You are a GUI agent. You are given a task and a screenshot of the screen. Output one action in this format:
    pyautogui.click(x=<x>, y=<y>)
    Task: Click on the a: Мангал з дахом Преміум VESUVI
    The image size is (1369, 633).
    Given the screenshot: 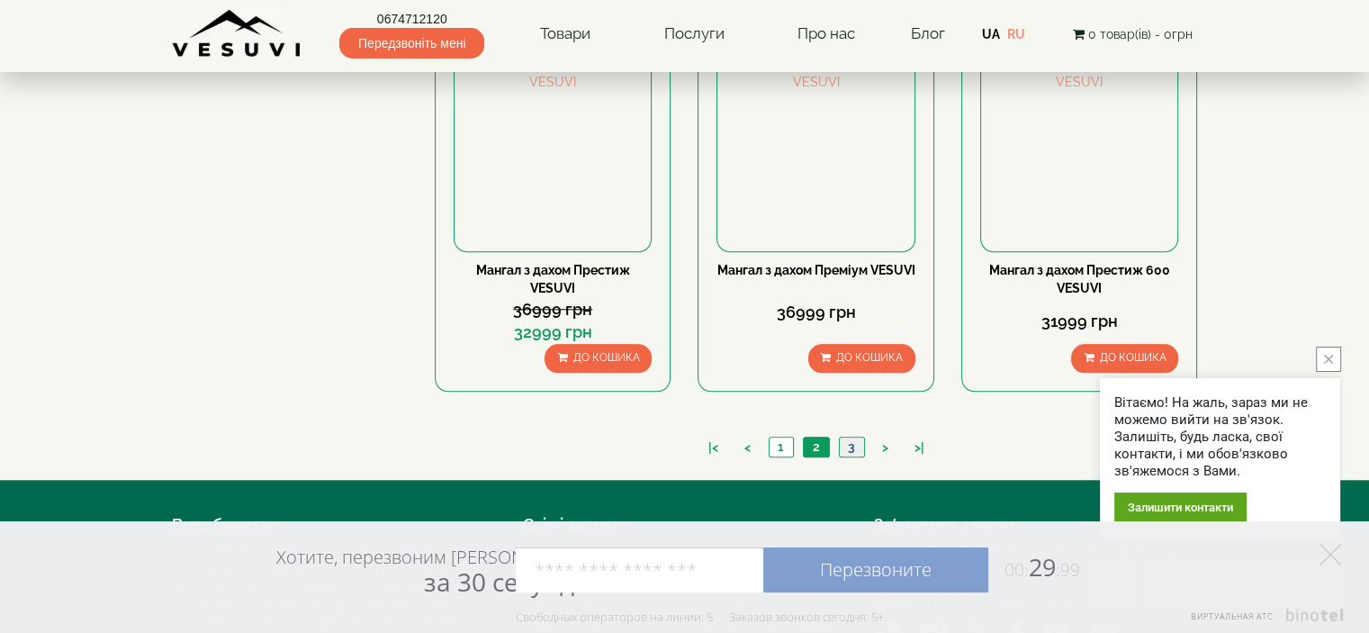 What is the action you would take?
    pyautogui.click(x=816, y=270)
    